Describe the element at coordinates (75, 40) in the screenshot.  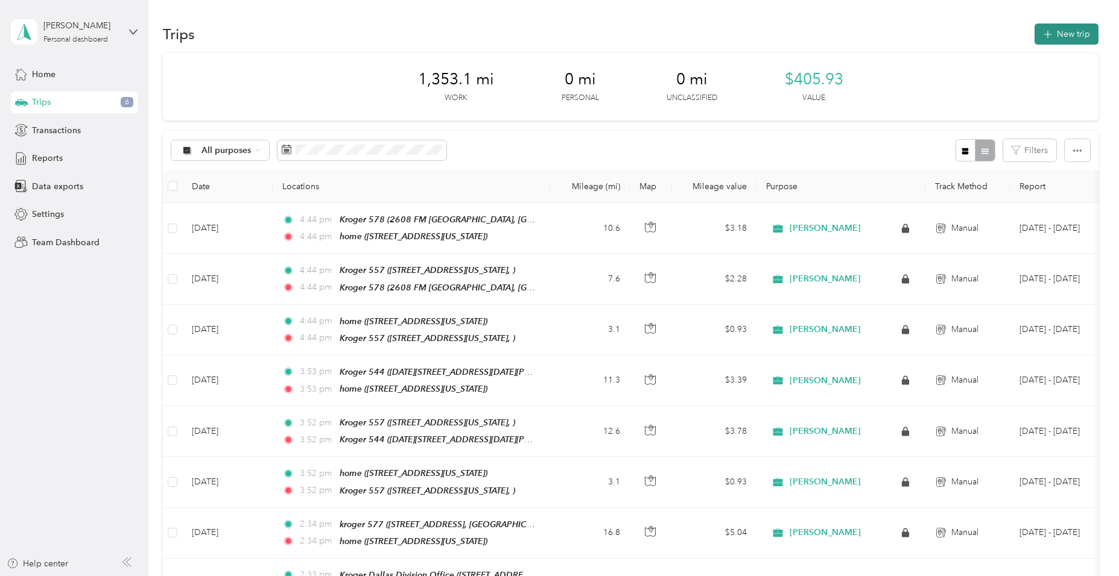
I see `div: Personal dashboard` at that location.